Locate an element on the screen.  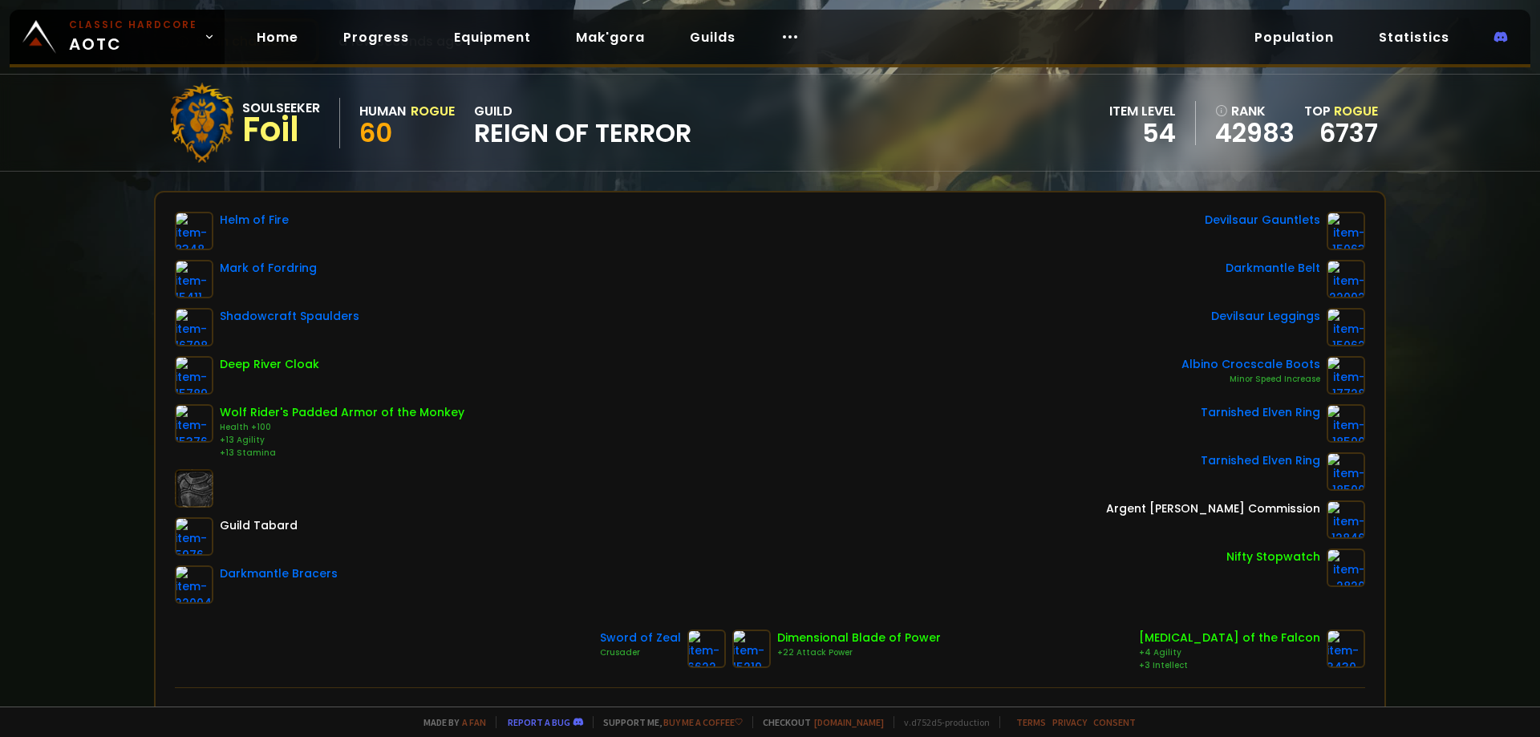
img: item-15376 is located at coordinates (194, 424).